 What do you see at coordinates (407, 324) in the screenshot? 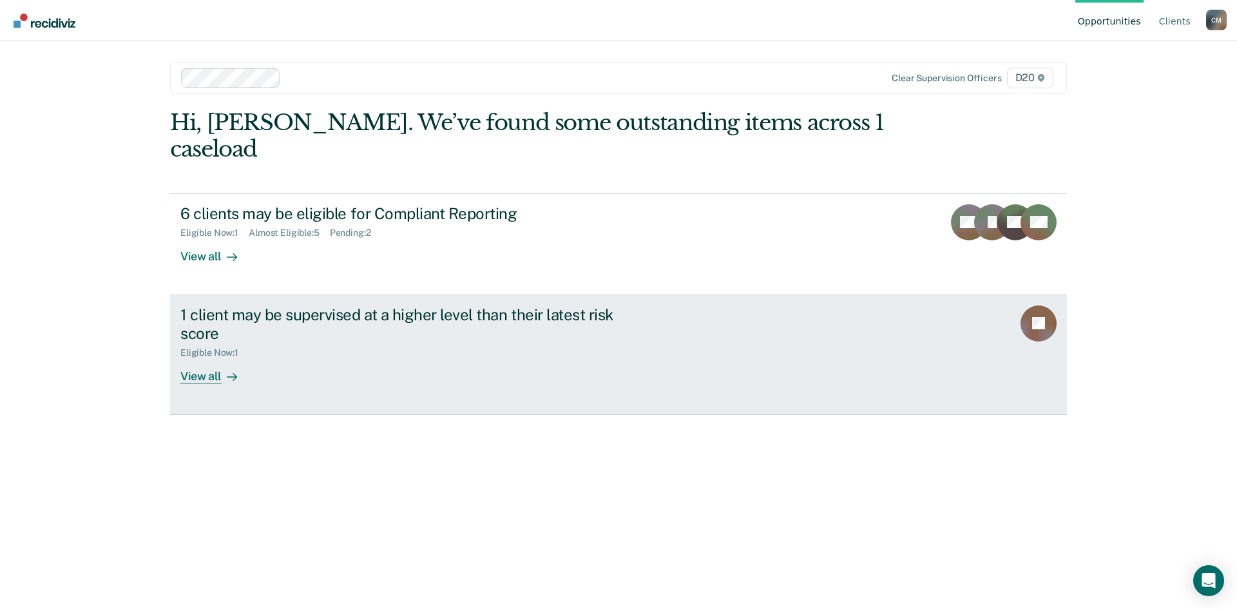
I see `div: 1 client may be supervised at a higher level than their latest risk score` at bounding box center [407, 324].